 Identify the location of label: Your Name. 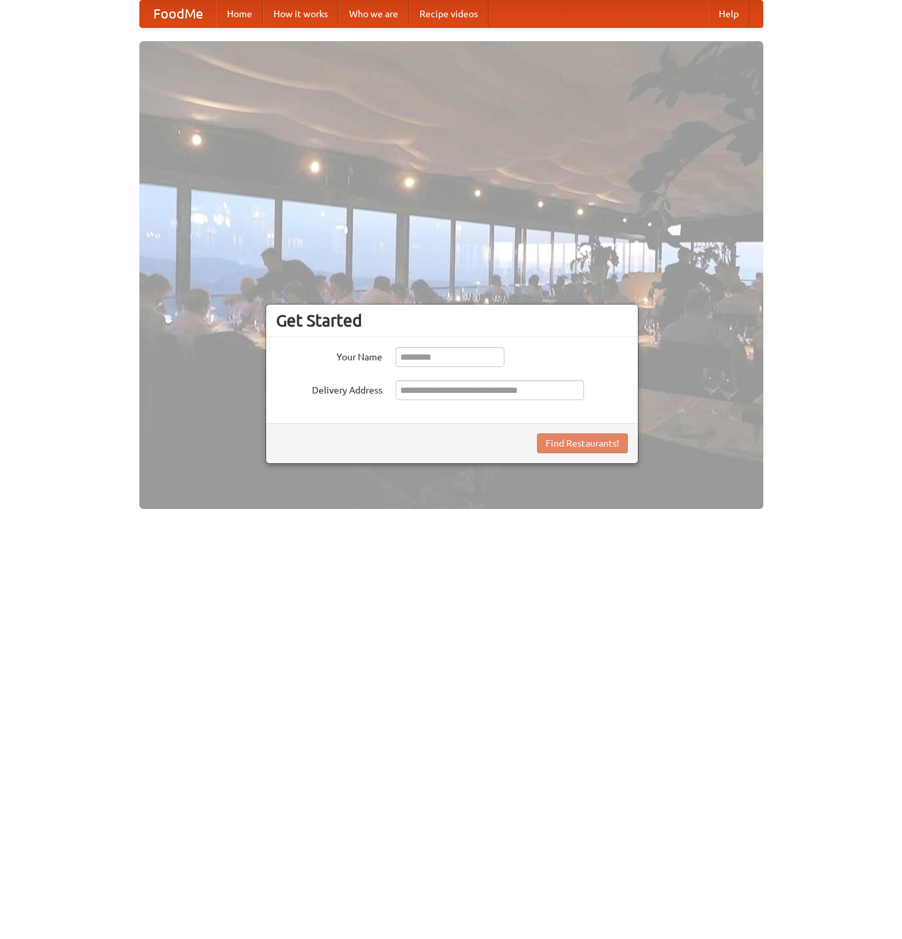
(329, 355).